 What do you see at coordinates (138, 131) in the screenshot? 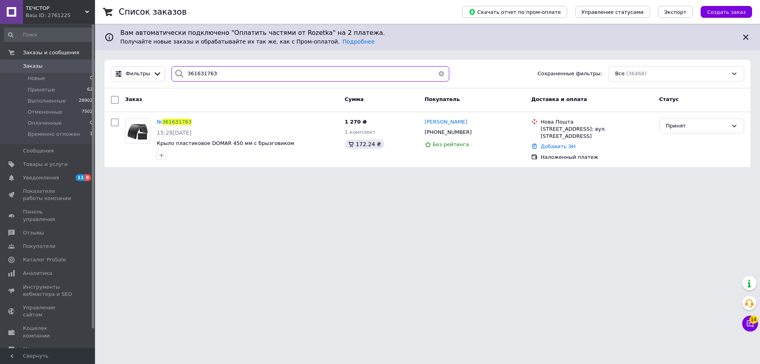
I see `img: Фото товару` at bounding box center [138, 131].